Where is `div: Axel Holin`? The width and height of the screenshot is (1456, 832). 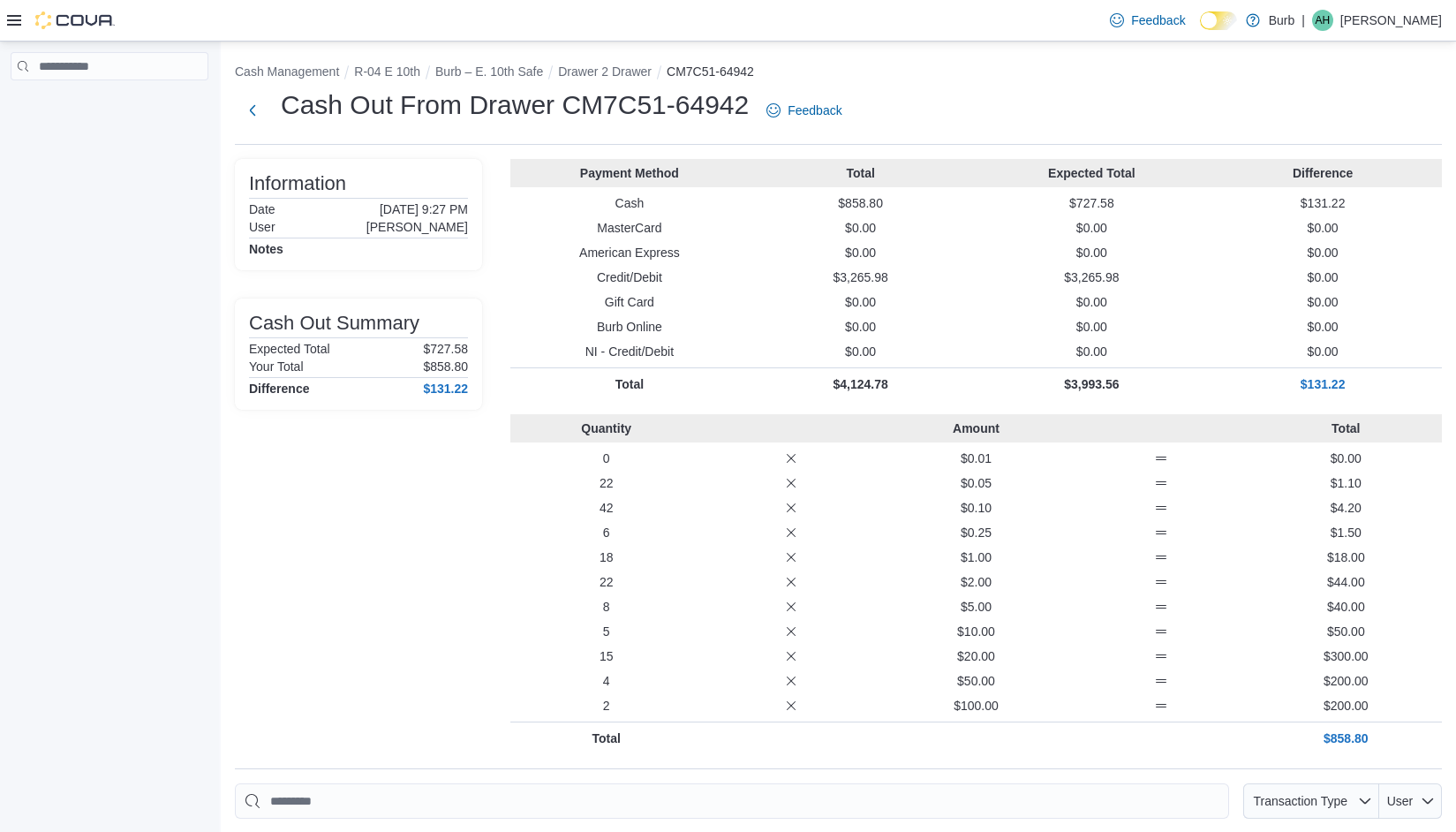
div: Axel Holin is located at coordinates (1323, 20).